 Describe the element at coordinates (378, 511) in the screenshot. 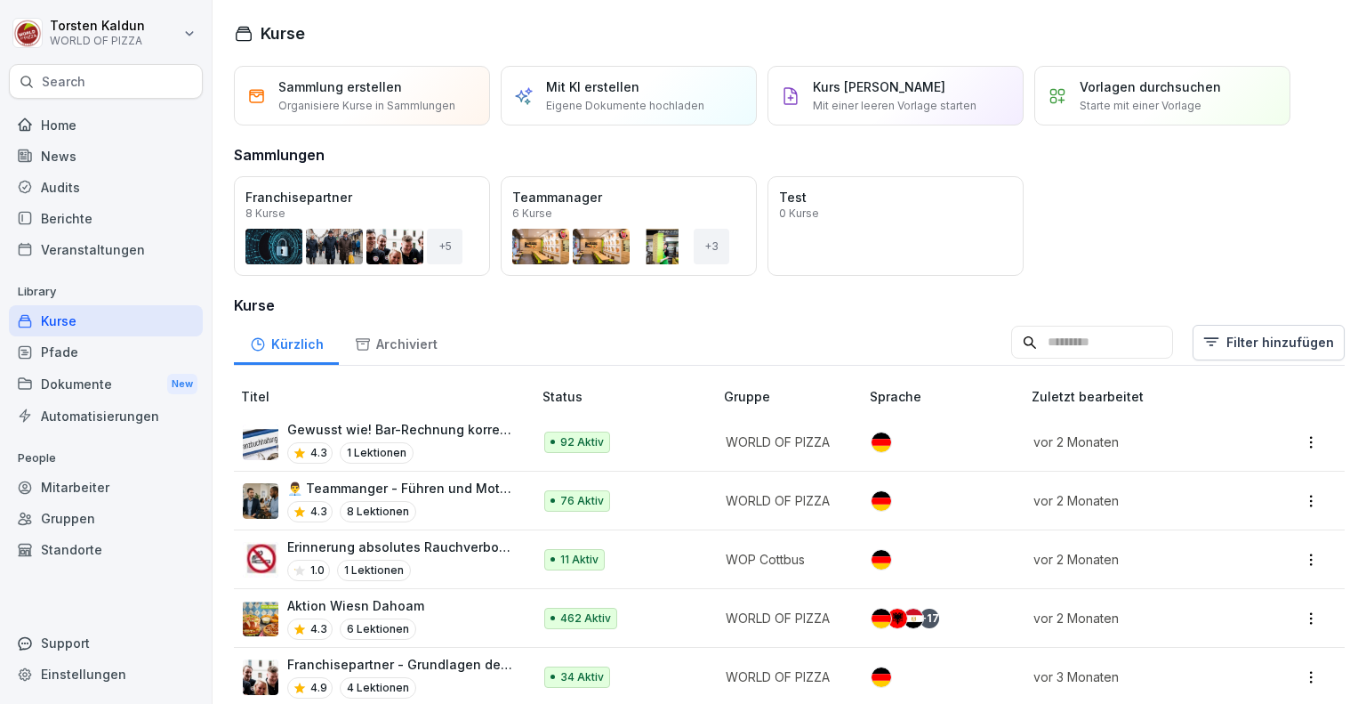

I see `p: 8 Lektionen` at that location.